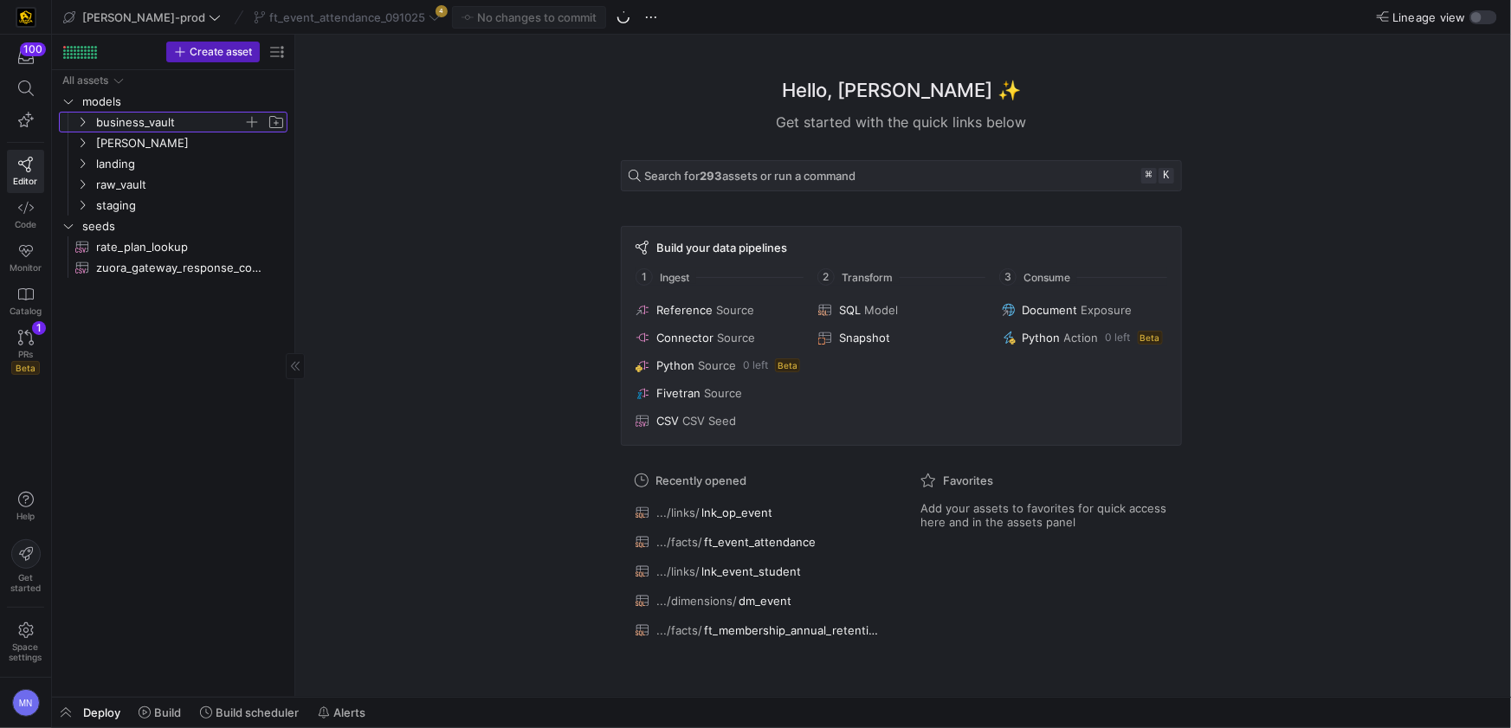 Image resolution: width=1511 pixels, height=728 pixels. Describe the element at coordinates (25, 301) in the screenshot. I see `a: Catalog` at that location.